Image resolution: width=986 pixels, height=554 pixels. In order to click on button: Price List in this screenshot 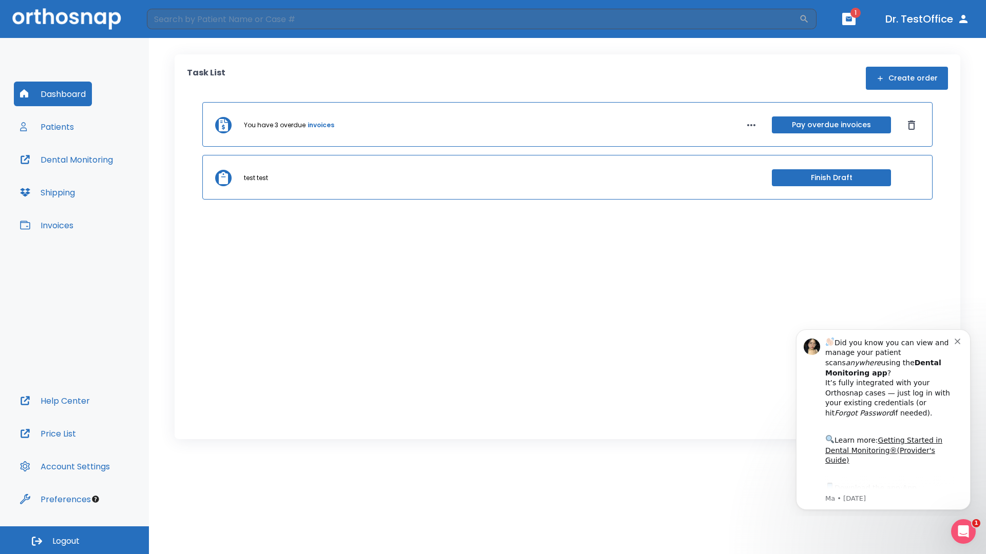, I will do `click(48, 434)`.